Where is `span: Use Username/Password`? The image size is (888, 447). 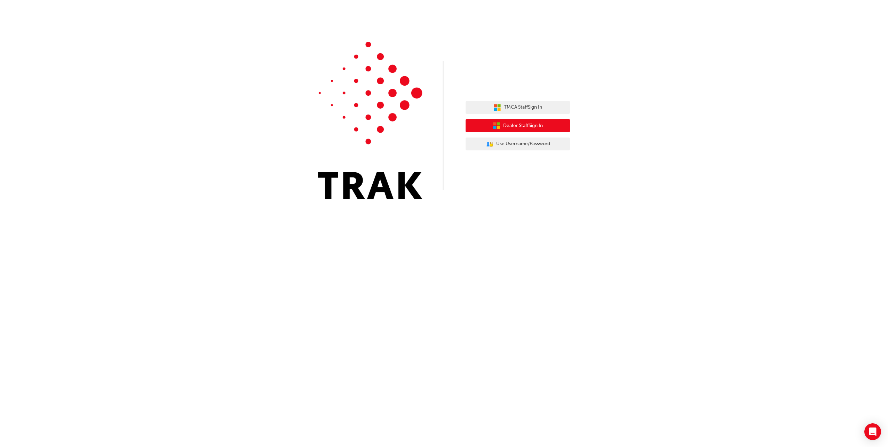 span: Use Username/Password is located at coordinates (523, 144).